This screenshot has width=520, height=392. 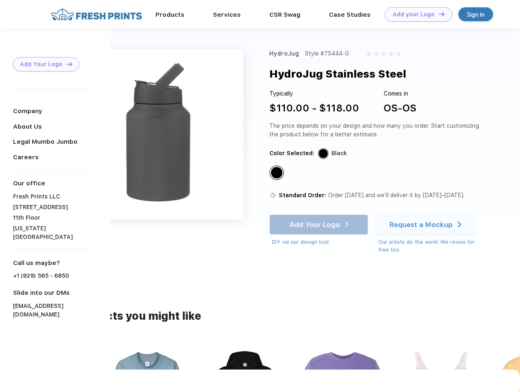 I want to click on div: HydroJug Stainless Steel, so click(x=337, y=74).